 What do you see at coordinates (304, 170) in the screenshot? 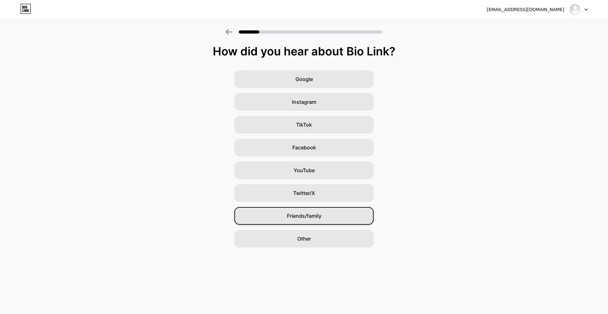
I see `span: YouTube` at bounding box center [304, 170].